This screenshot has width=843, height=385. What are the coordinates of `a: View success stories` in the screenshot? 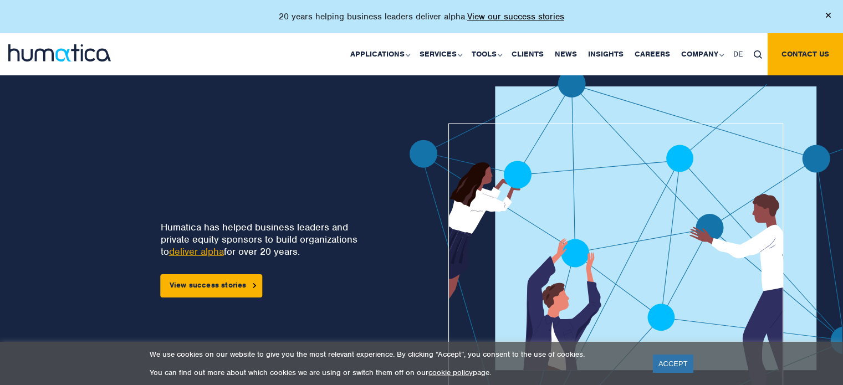 It's located at (212, 286).